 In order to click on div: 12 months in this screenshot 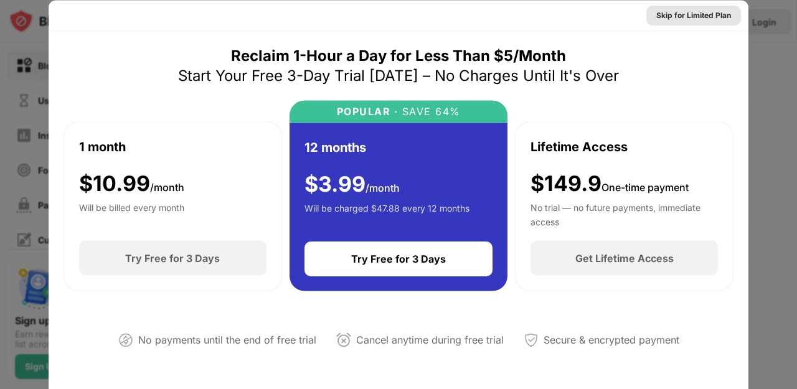, I will do `click(335, 147)`.